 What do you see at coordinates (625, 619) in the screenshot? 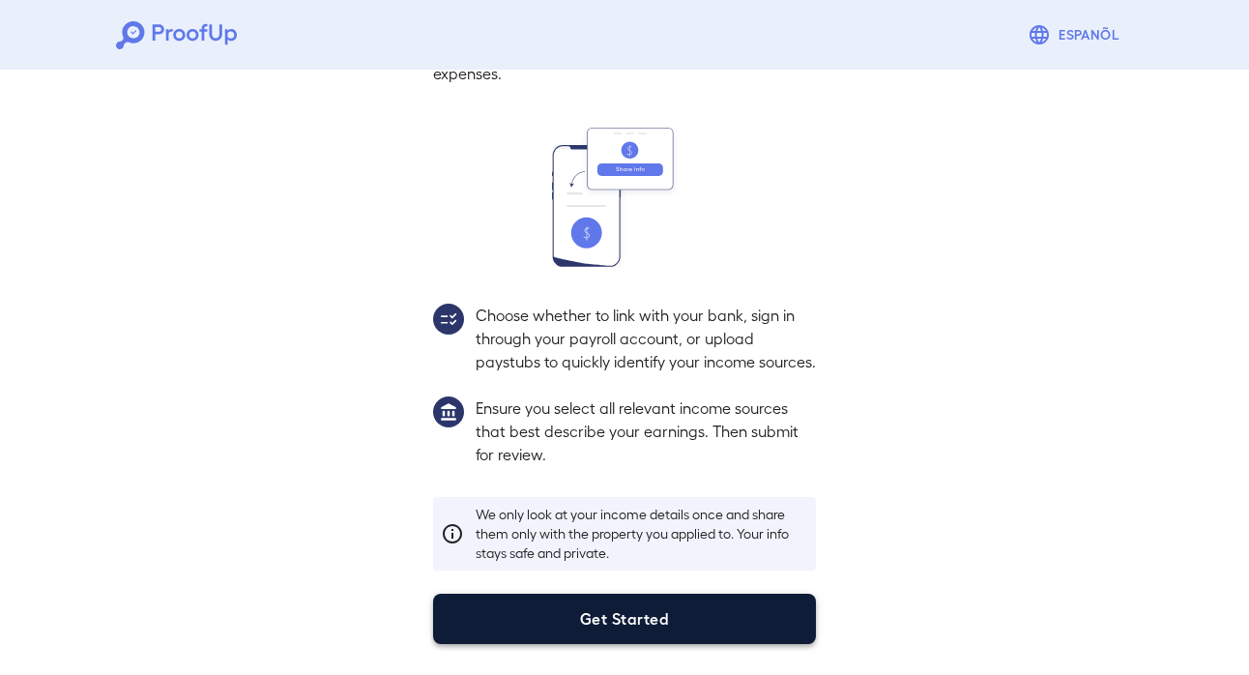
I see `button: Get Started` at bounding box center [625, 619].